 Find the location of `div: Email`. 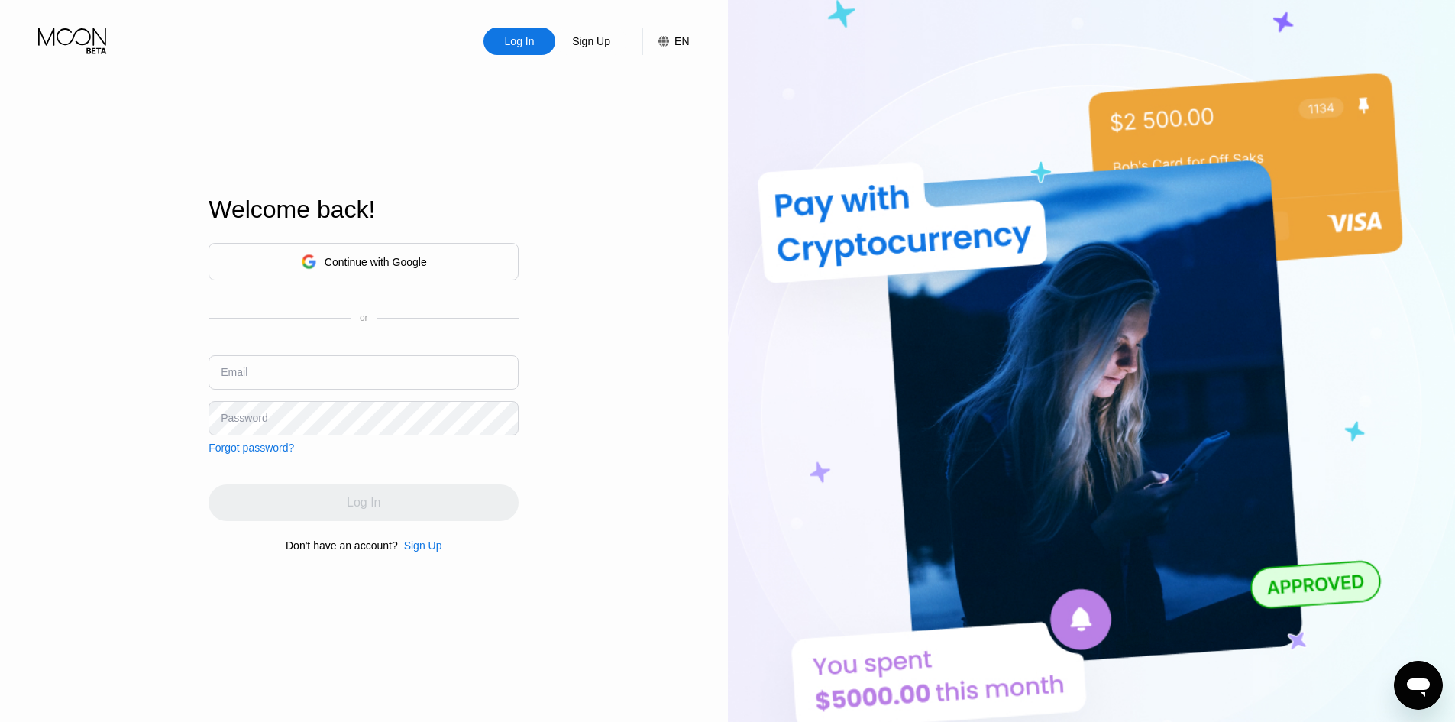

div: Email is located at coordinates (234, 372).